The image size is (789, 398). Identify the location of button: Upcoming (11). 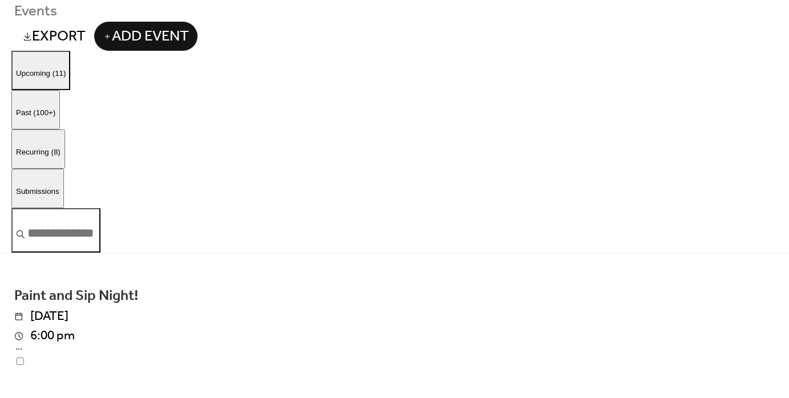
(41, 70).